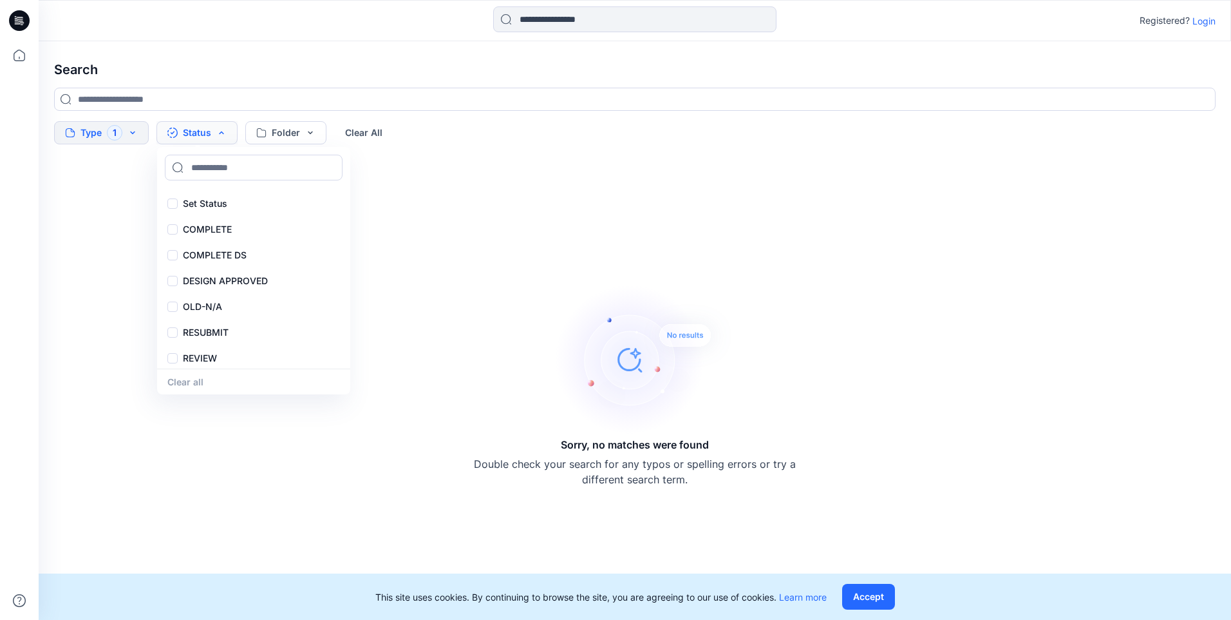  I want to click on p: DESIGN APPROVED, so click(225, 281).